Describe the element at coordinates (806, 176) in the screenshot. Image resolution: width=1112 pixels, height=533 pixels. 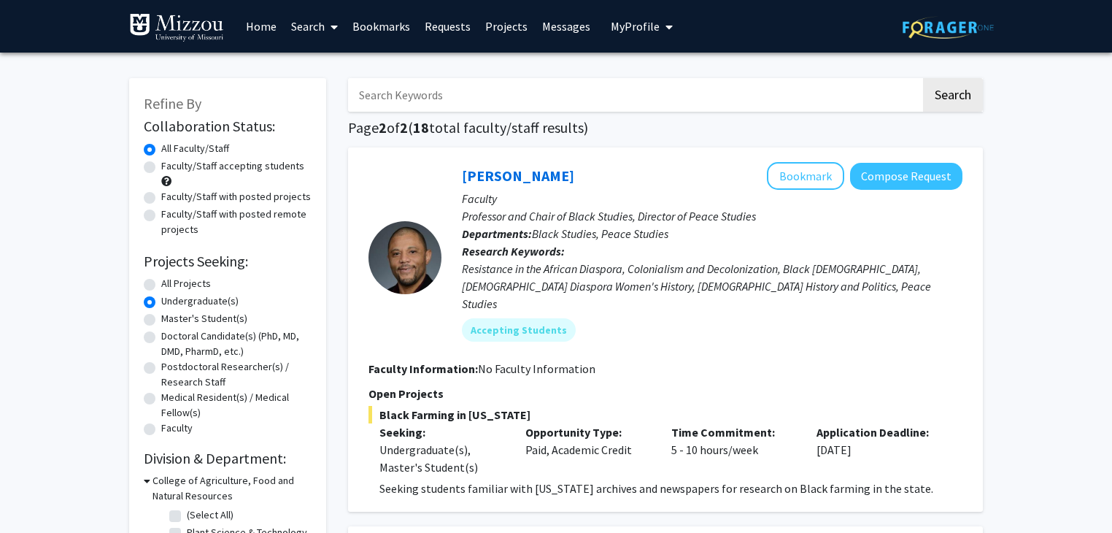
I see `button: Add Daive Dunkley to Bookmarks` at that location.